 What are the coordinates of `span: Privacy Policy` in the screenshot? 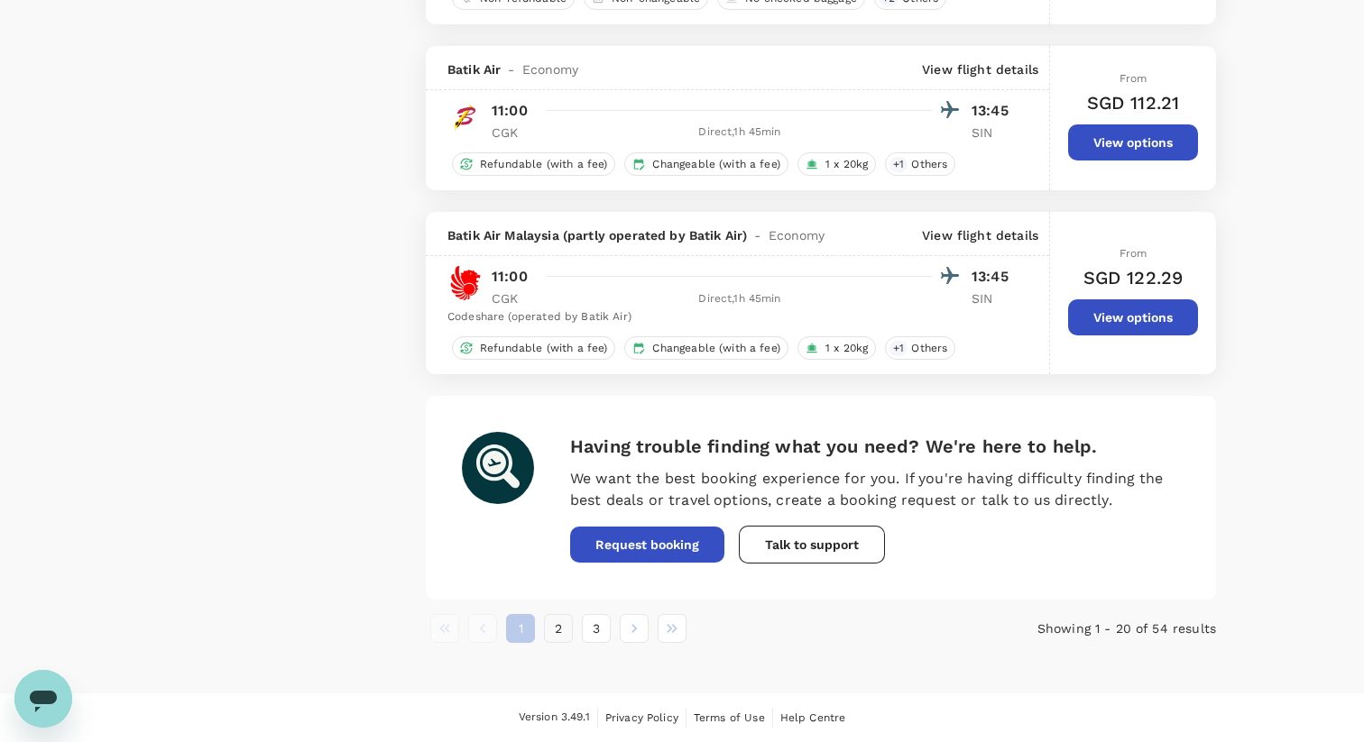 It's located at (641, 718).